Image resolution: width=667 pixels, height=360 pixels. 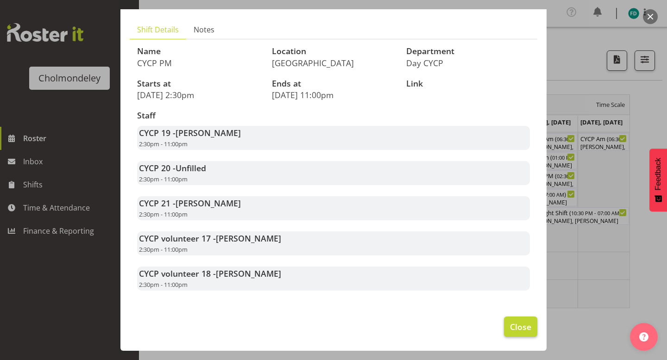 What do you see at coordinates (204, 30) in the screenshot?
I see `span: Notes` at bounding box center [204, 30].